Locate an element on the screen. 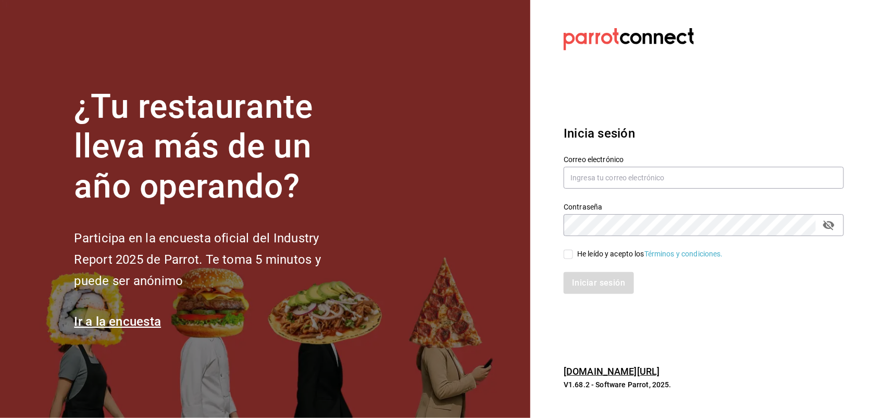 The height and width of the screenshot is (418, 884). h3: Inicia sesión is located at coordinates (704, 133).